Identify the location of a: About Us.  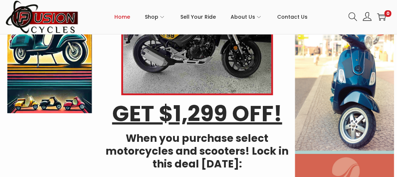
(246, 17).